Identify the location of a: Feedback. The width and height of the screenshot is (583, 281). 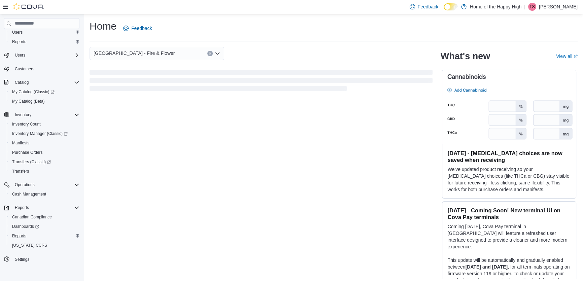
(137, 28).